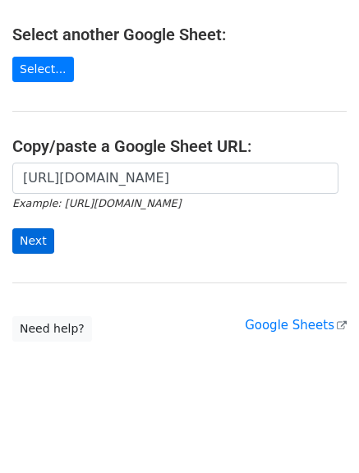 The width and height of the screenshot is (359, 473). I want to click on h4: Copy/paste a Google Sheet URL:, so click(179, 146).